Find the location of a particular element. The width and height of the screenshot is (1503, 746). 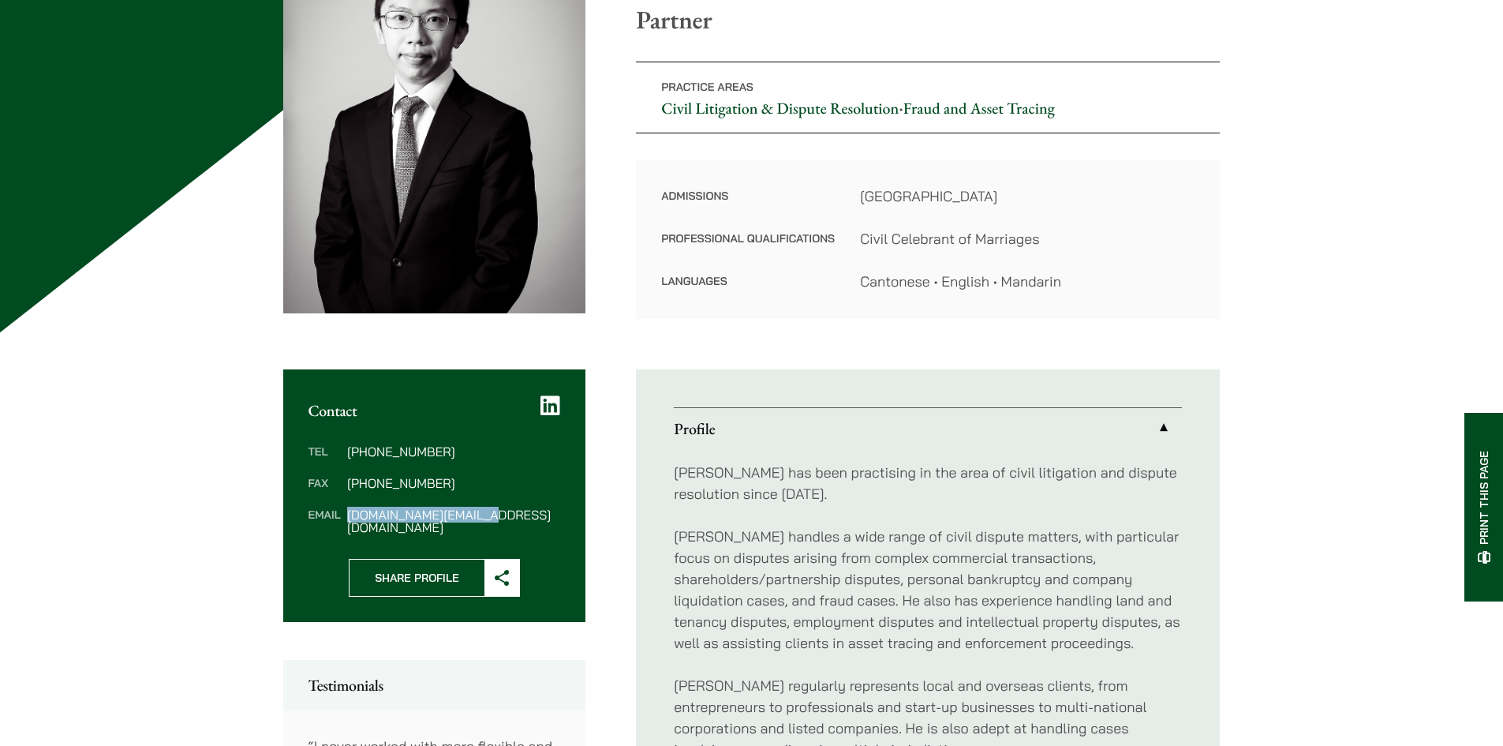

dd: Cantonese • English • Mandarin is located at coordinates (1028, 281).